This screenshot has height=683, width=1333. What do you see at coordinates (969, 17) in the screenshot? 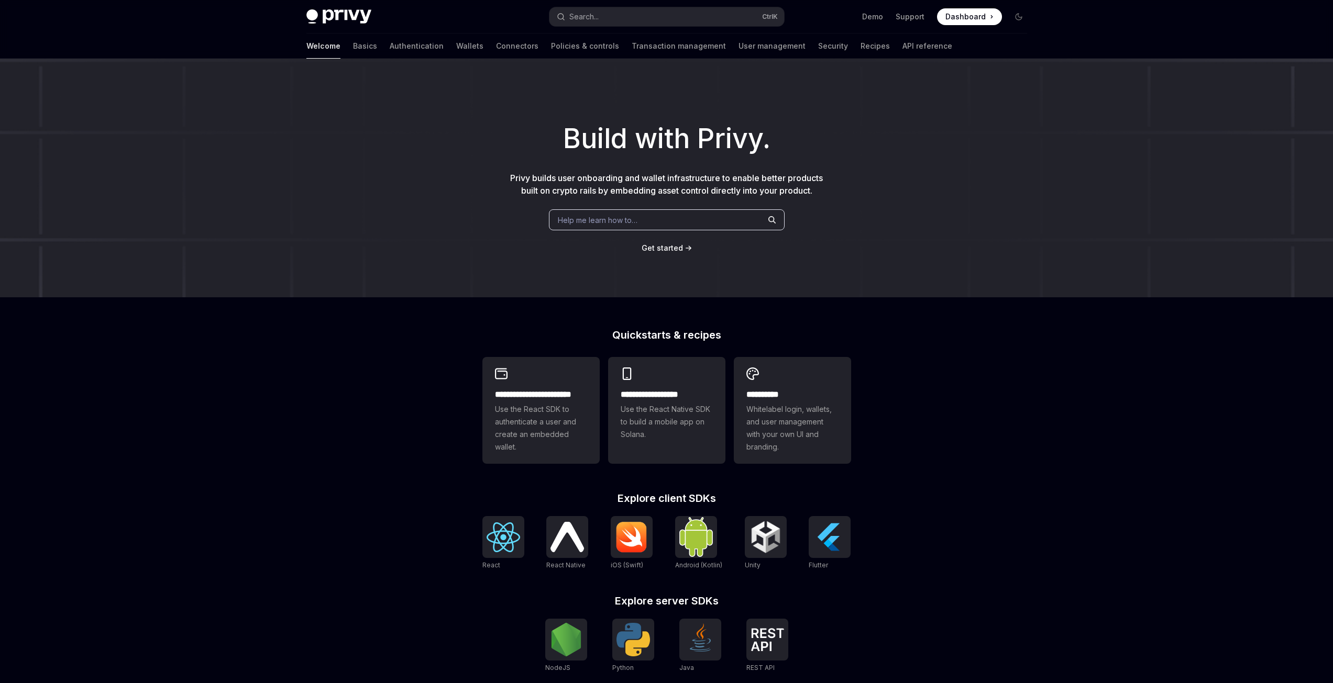
I see `a: Dashboard` at bounding box center [969, 17].